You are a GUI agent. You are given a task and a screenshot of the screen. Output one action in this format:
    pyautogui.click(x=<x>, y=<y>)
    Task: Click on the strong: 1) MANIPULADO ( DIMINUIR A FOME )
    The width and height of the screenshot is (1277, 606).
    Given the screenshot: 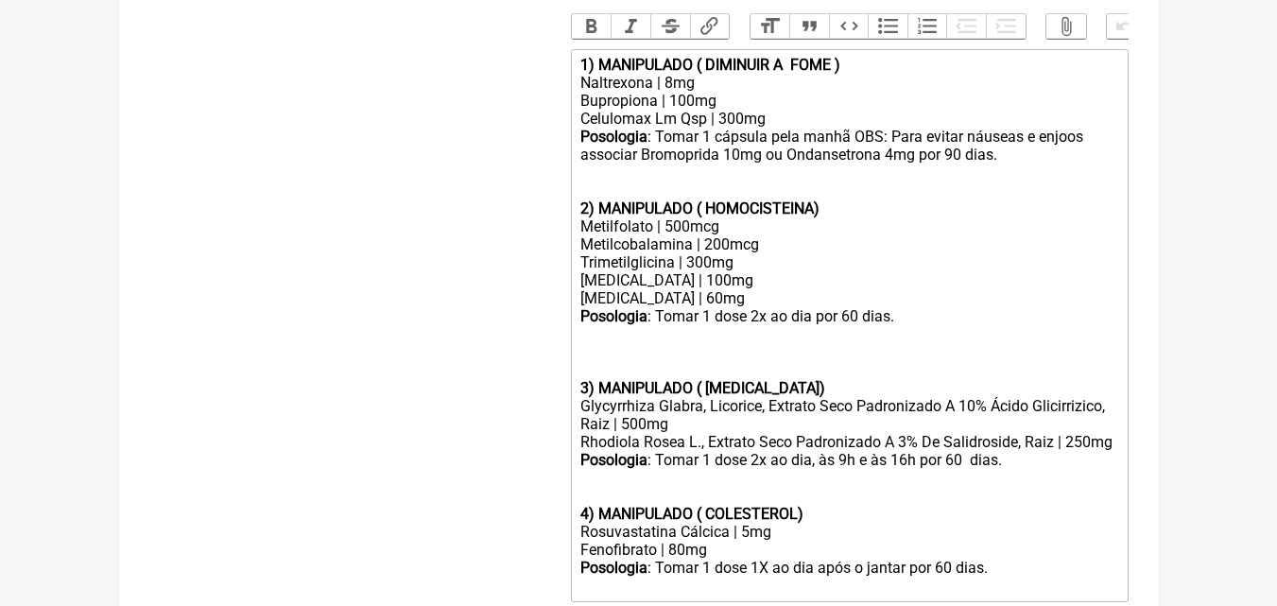 What is the action you would take?
    pyautogui.click(x=710, y=64)
    